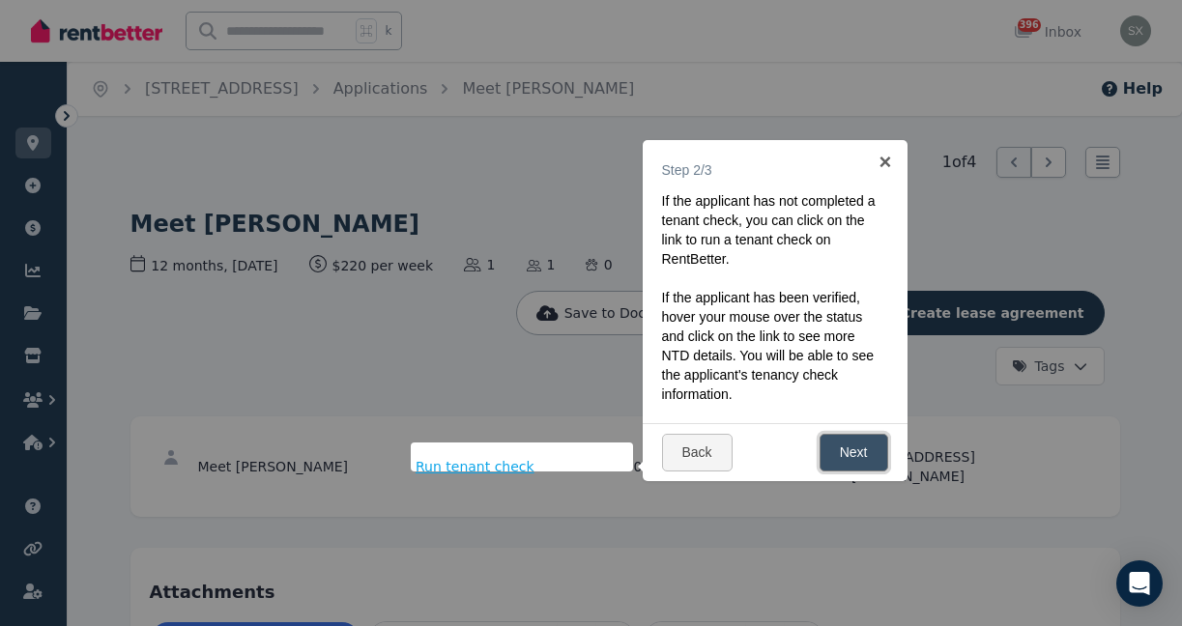 This screenshot has width=1182, height=626. What do you see at coordinates (697, 452) in the screenshot?
I see `a: Back` at bounding box center [697, 452].